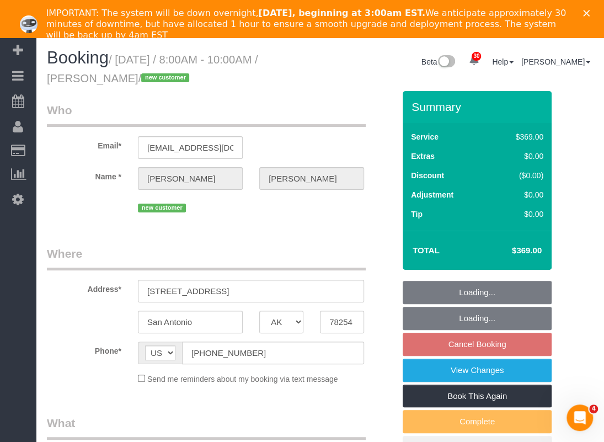 This screenshot has height=442, width=604. Describe the element at coordinates (479, 106) in the screenshot. I see `h3: Summary` at that location.